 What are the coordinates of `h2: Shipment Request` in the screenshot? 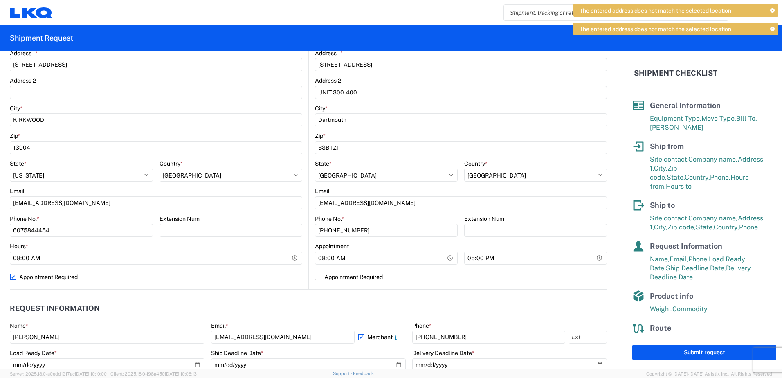 It's located at (41, 38).